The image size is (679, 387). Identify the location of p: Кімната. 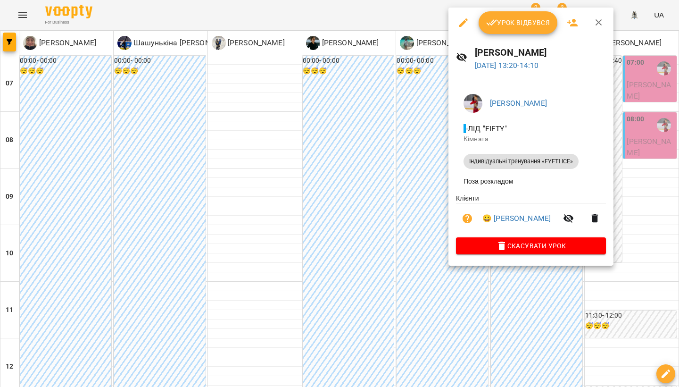
(531, 139).